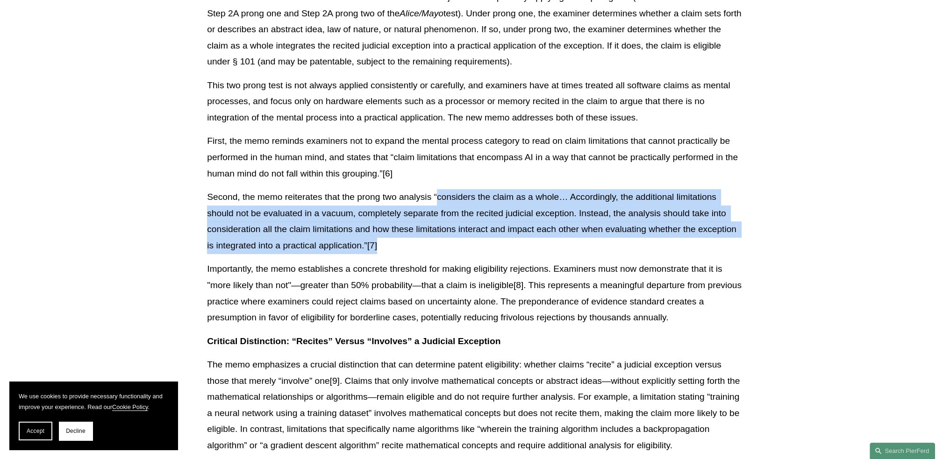  I want to click on p: Importantly, the memo establishes a concrete threshold for making eligibility rejections. Examine..., so click(475, 293).